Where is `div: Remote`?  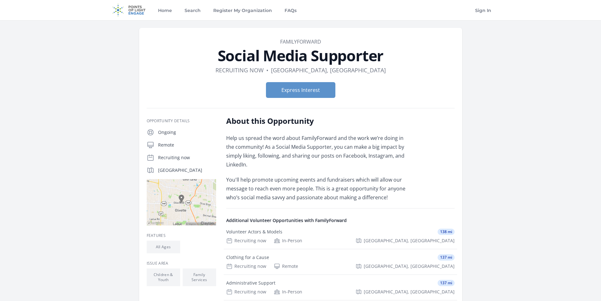
div: Remote is located at coordinates (286, 266).